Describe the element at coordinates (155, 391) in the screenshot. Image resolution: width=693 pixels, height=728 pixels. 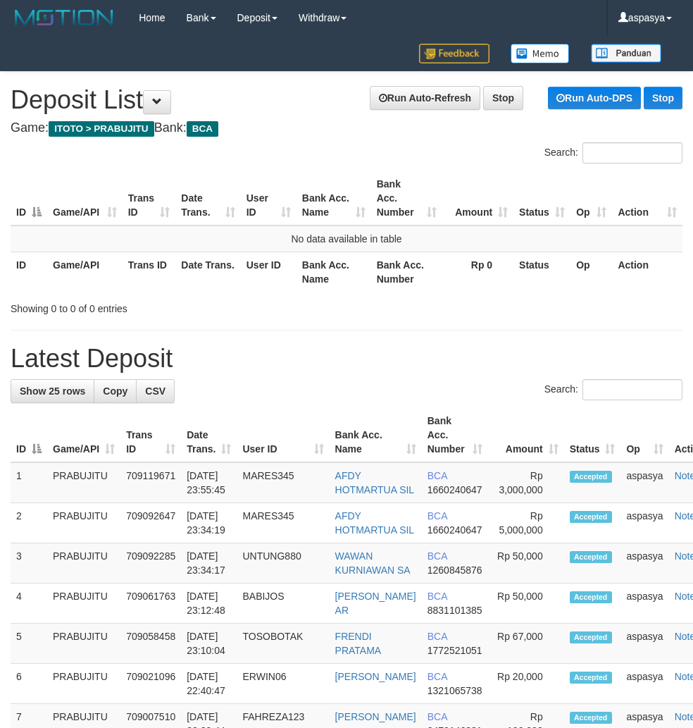
I see `a: CSV` at that location.